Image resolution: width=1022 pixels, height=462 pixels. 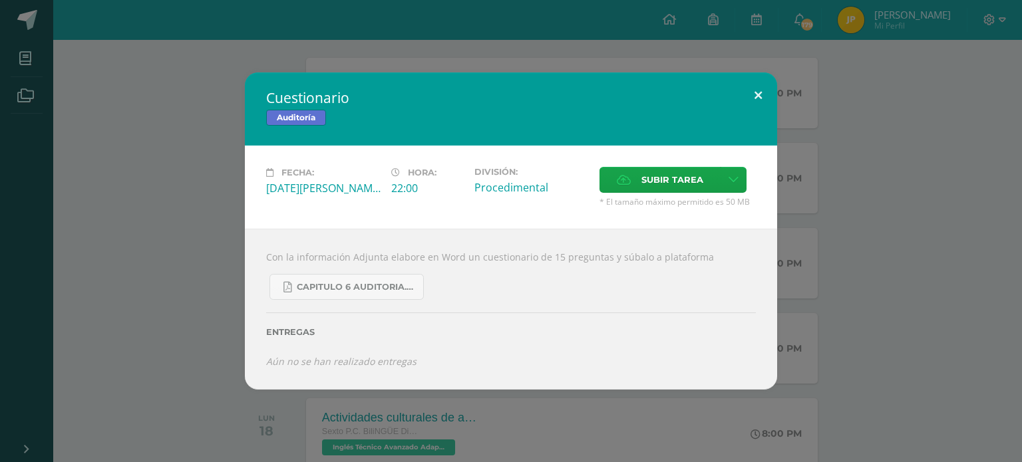 I want to click on h2: Cuestionario, so click(x=511, y=98).